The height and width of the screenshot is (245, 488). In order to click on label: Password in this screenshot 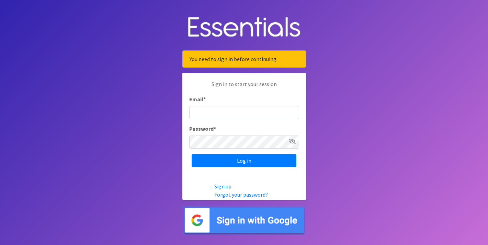, I will do `click(203, 129)`.